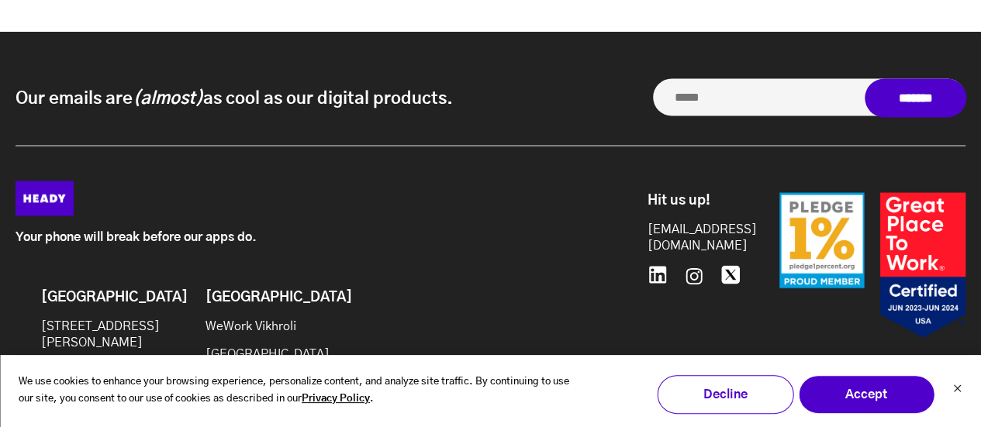 This screenshot has height=427, width=981. I want to click on button: Dismiss cookie banner, so click(957, 390).